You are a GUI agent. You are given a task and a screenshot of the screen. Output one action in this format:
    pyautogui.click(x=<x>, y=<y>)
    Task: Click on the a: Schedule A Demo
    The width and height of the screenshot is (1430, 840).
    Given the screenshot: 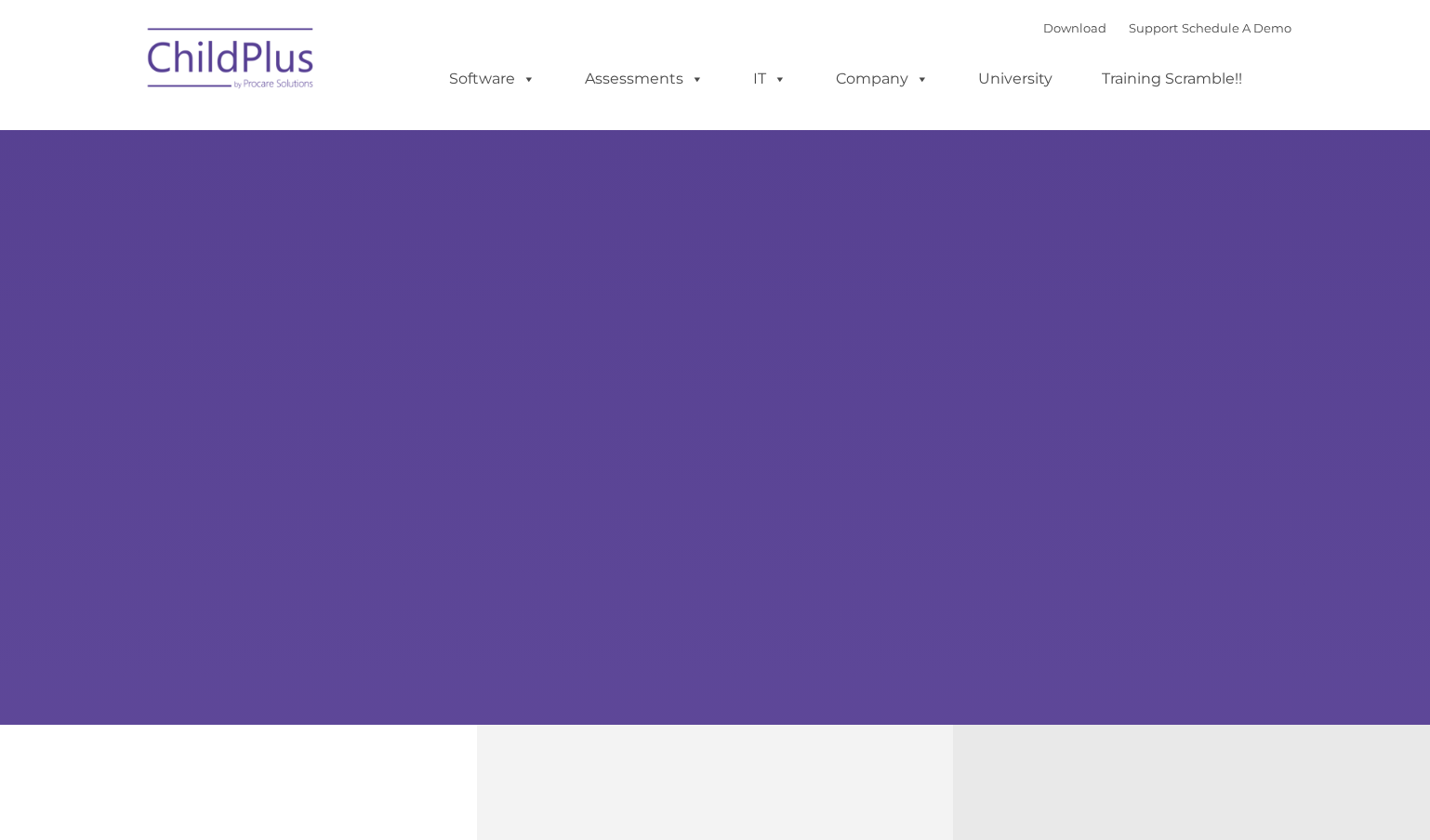 What is the action you would take?
    pyautogui.click(x=1237, y=28)
    